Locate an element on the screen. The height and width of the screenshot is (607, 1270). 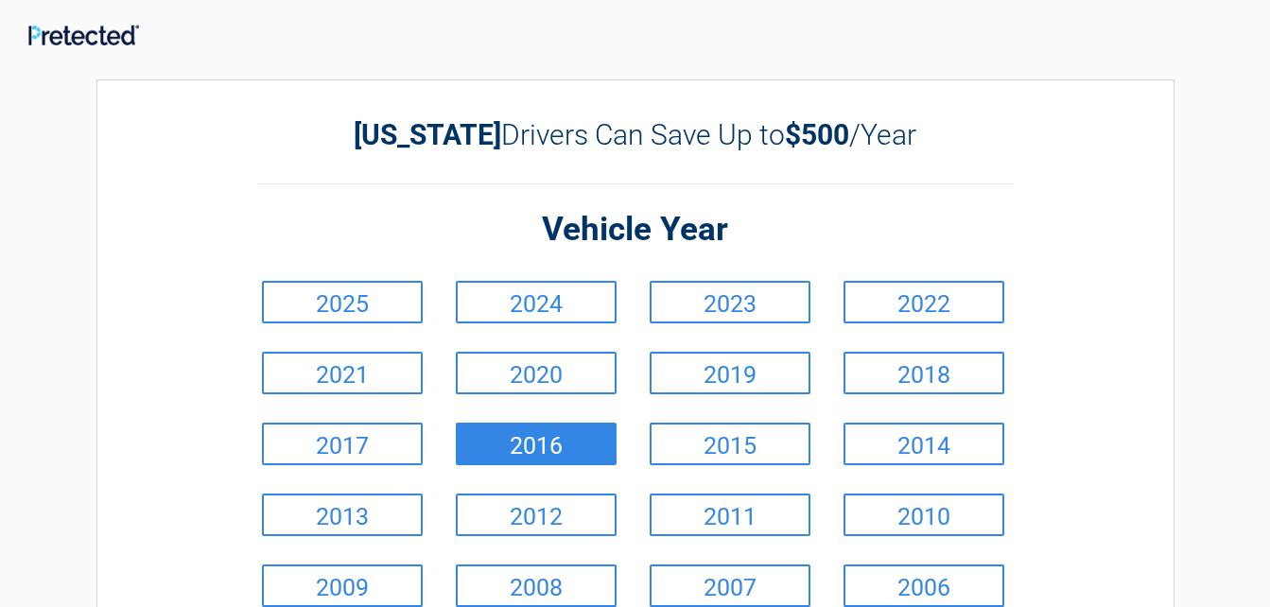
a: 2024 is located at coordinates (536, 302).